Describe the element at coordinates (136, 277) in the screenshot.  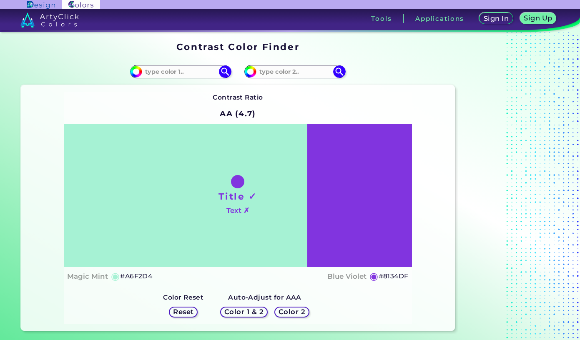
I see `h5: #A6F2D4` at that location.